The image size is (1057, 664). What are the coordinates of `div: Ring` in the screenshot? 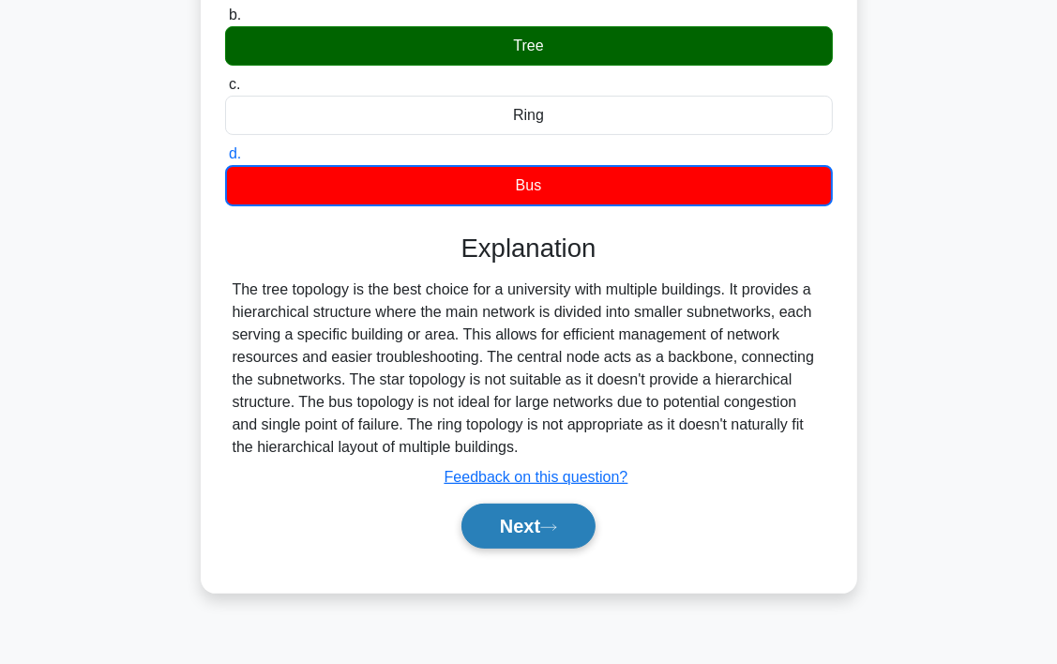 It's located at (529, 115).